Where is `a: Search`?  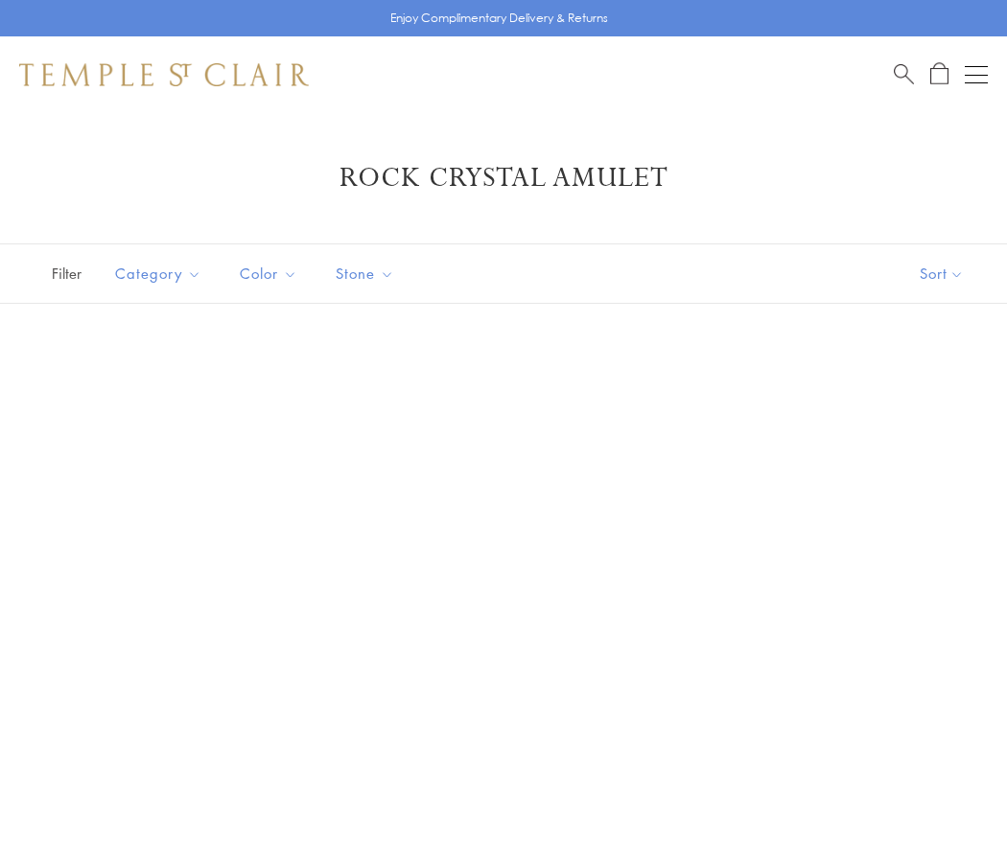
a: Search is located at coordinates (903, 74).